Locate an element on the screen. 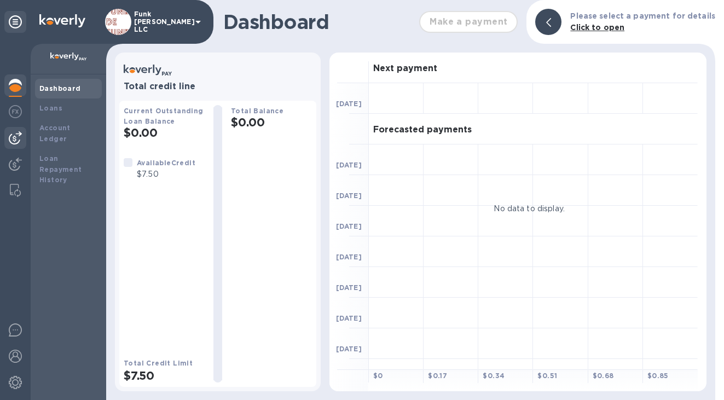  b: $ 0.85 is located at coordinates (658, 376).